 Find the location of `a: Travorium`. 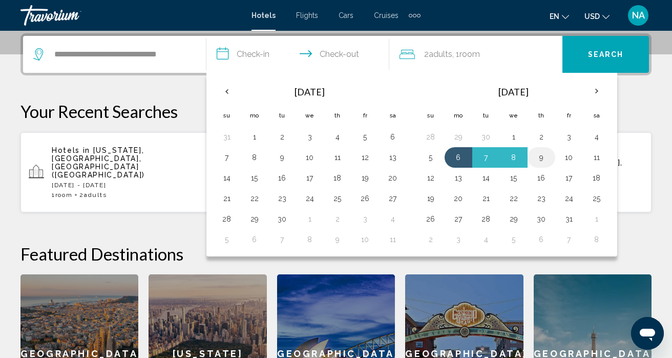

a: Travorium is located at coordinates (131, 15).